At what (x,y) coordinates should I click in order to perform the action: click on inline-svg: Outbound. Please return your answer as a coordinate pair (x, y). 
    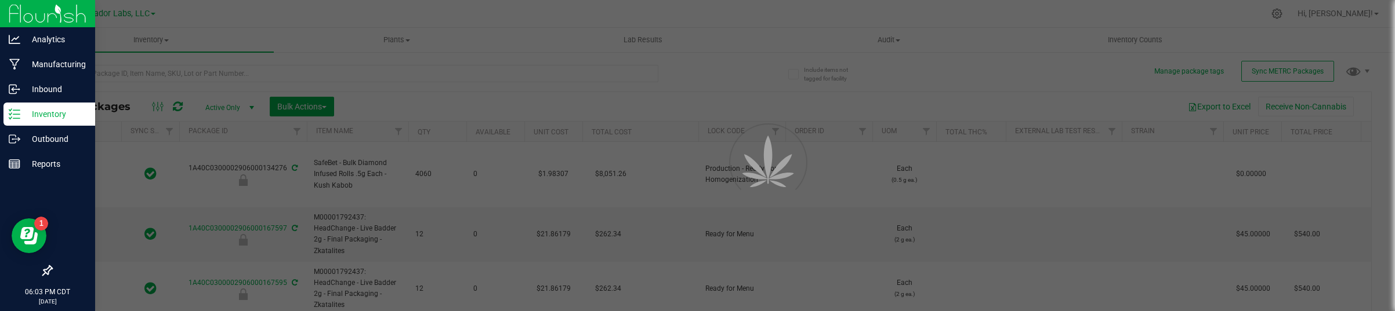
    Looking at the image, I should click on (14, 139).